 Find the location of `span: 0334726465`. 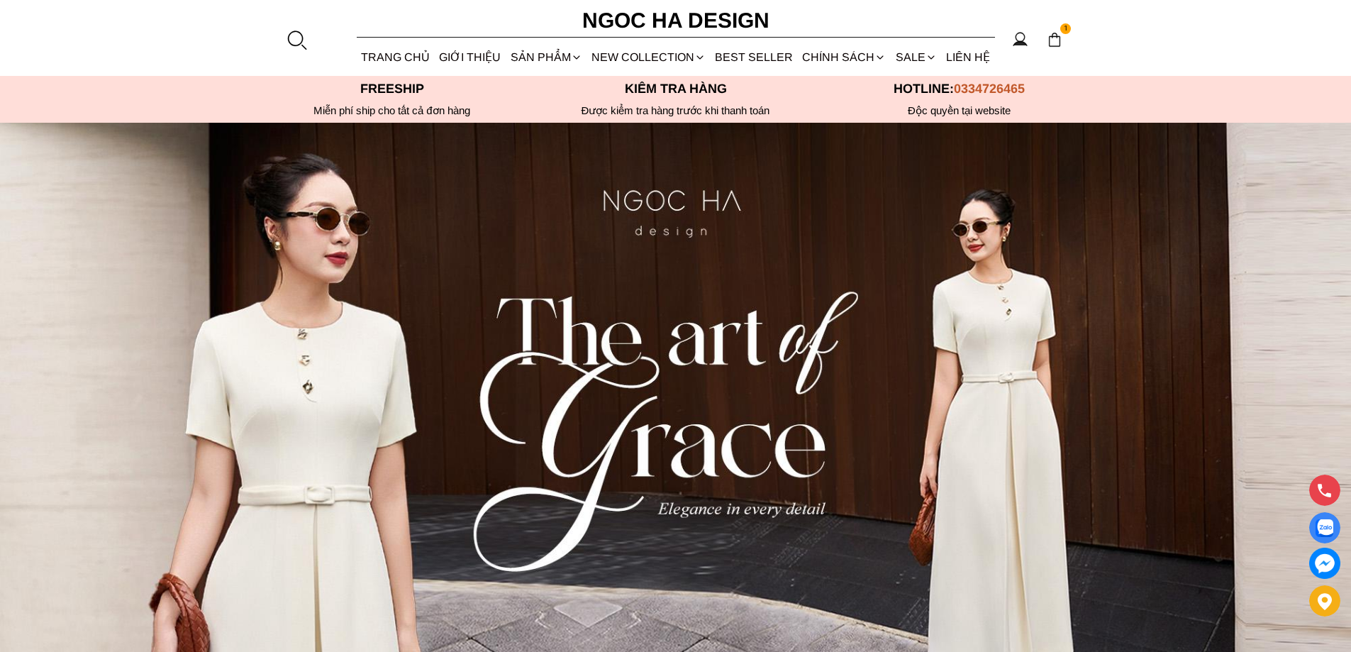

span: 0334726465 is located at coordinates (989, 89).